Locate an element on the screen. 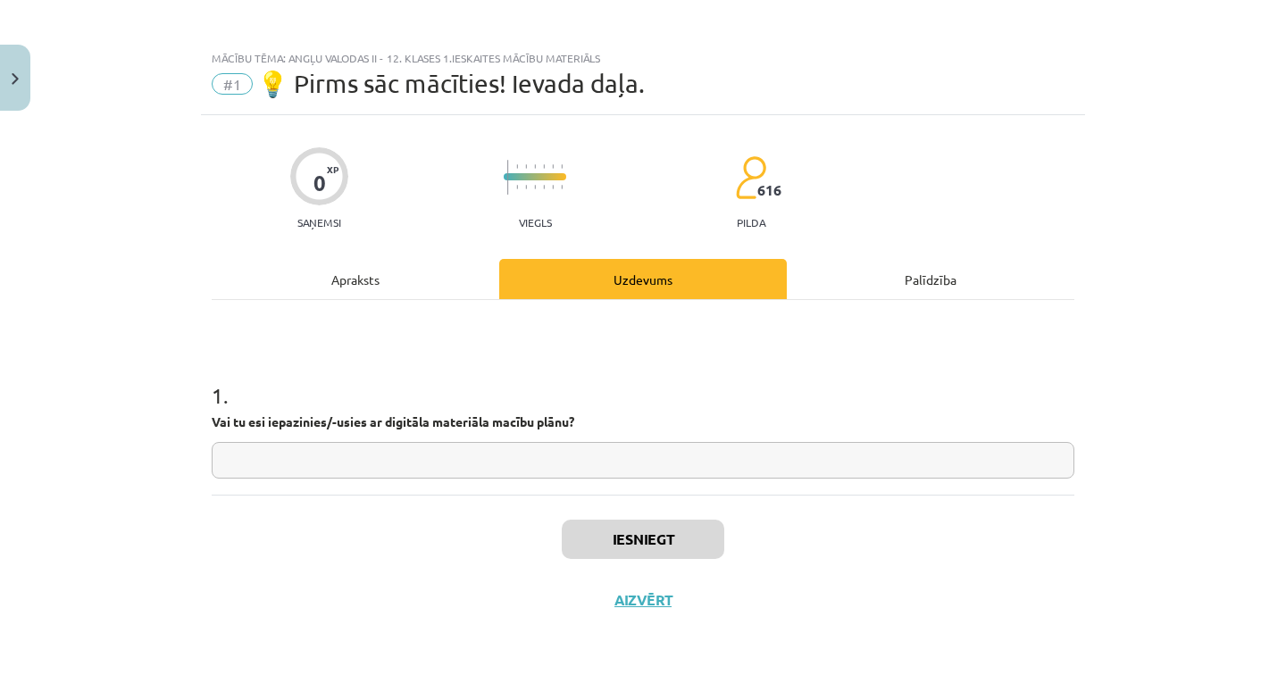  div: Palīdzība is located at coordinates (930, 279).